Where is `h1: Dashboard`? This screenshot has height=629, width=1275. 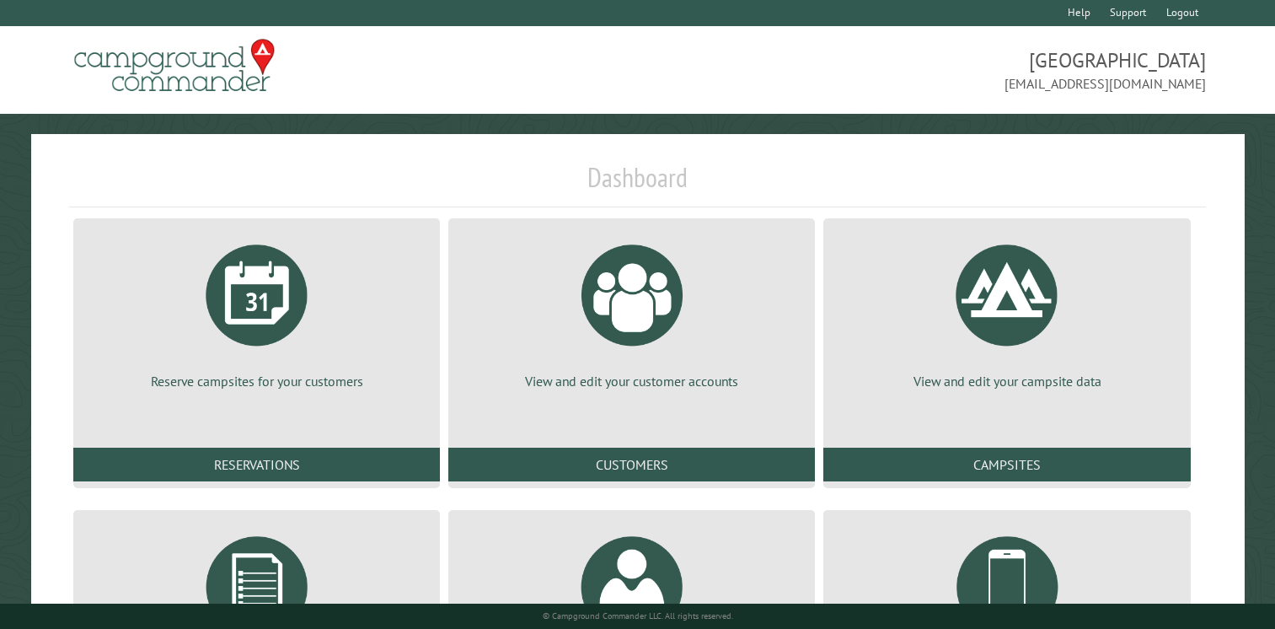
h1: Dashboard is located at coordinates (637, 184).